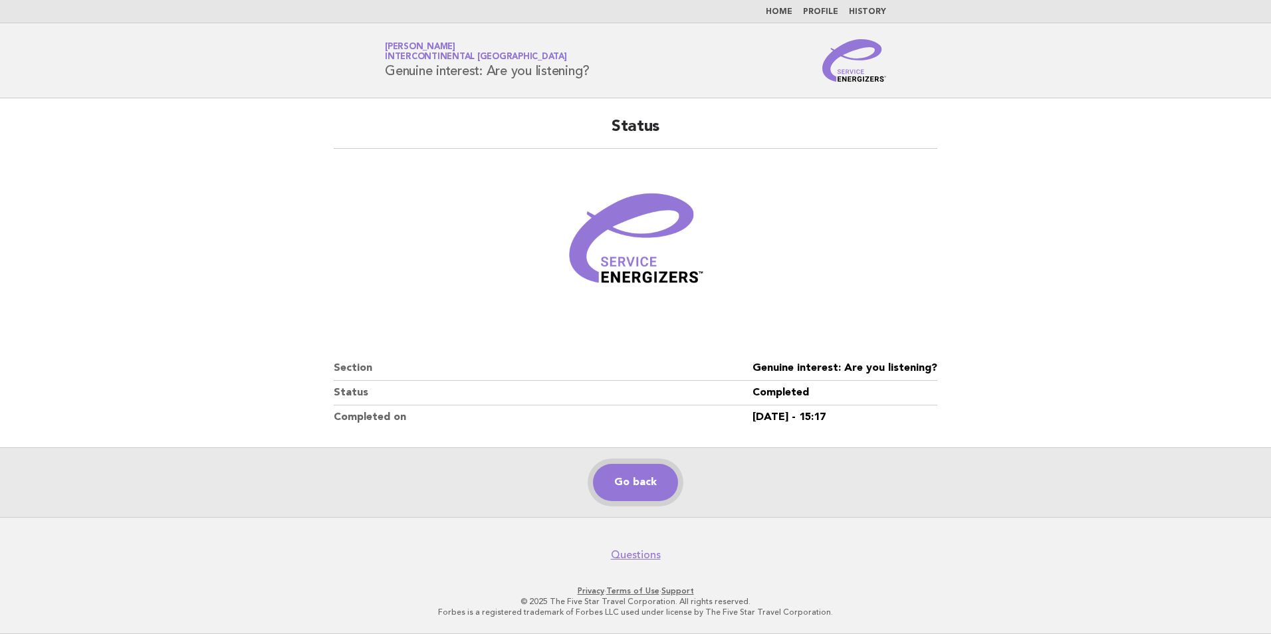 The image size is (1271, 634). Describe the element at coordinates (635, 482) in the screenshot. I see `a: Go back` at that location.